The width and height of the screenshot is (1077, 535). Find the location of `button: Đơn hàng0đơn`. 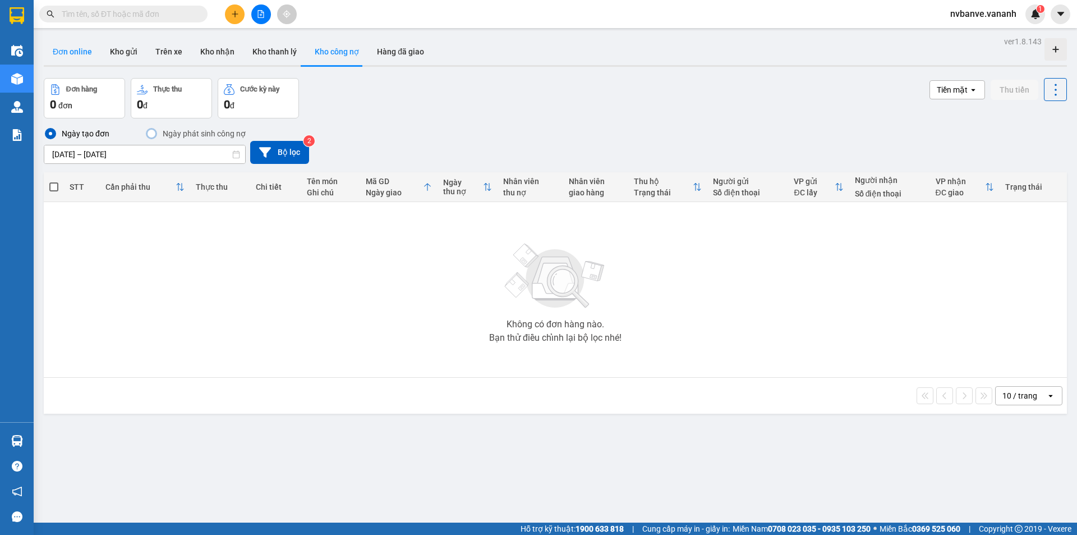

button: Đơn hàng0đơn is located at coordinates (84, 98).